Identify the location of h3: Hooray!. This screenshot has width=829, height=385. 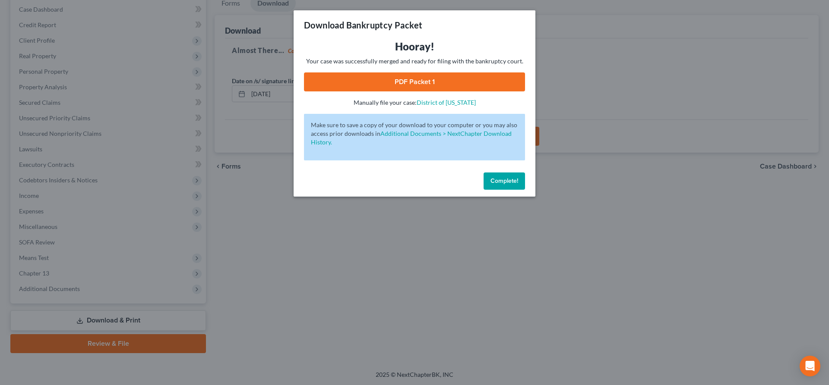
(414, 47).